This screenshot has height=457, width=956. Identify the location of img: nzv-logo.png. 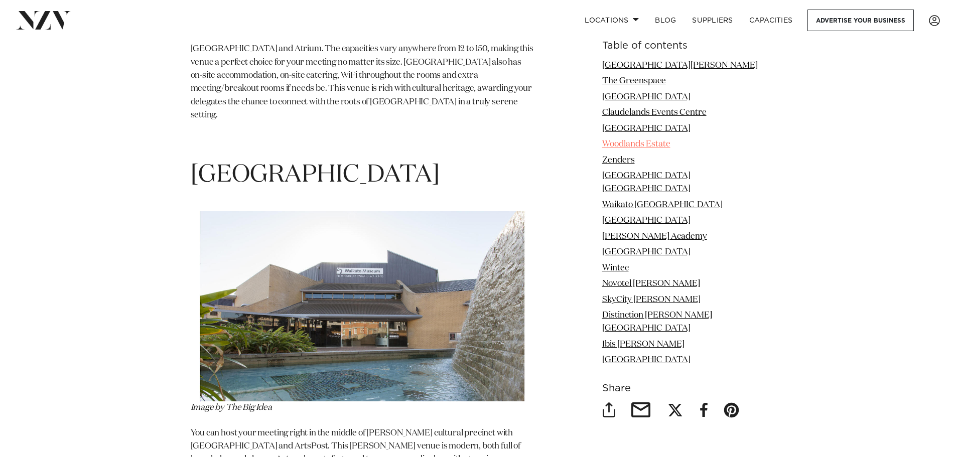
(43, 20).